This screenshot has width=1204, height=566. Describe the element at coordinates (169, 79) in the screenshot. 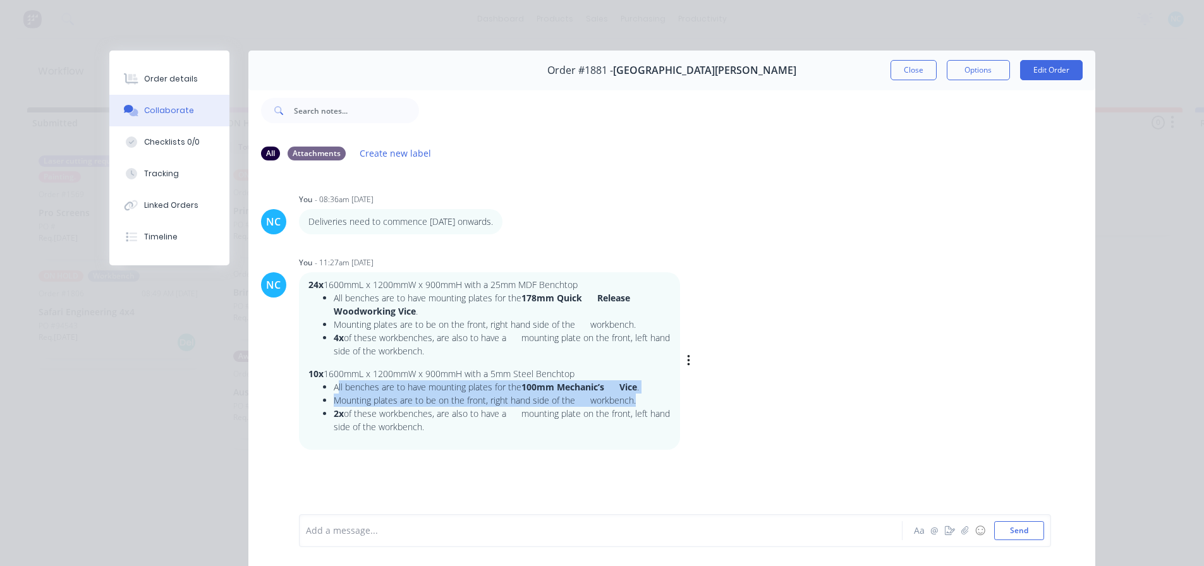

I see `button: Order details` at that location.